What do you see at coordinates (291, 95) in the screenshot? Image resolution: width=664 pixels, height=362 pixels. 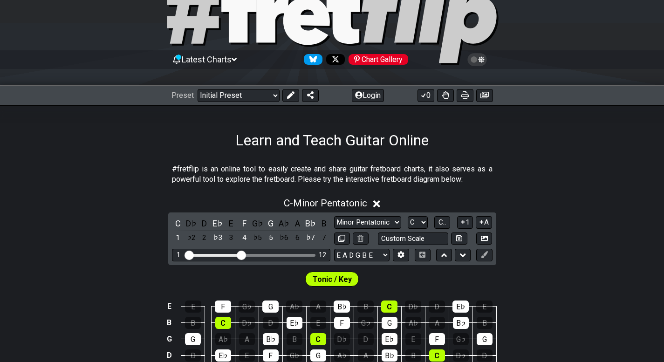 I see `button: Edit Preset` at bounding box center [291, 95].